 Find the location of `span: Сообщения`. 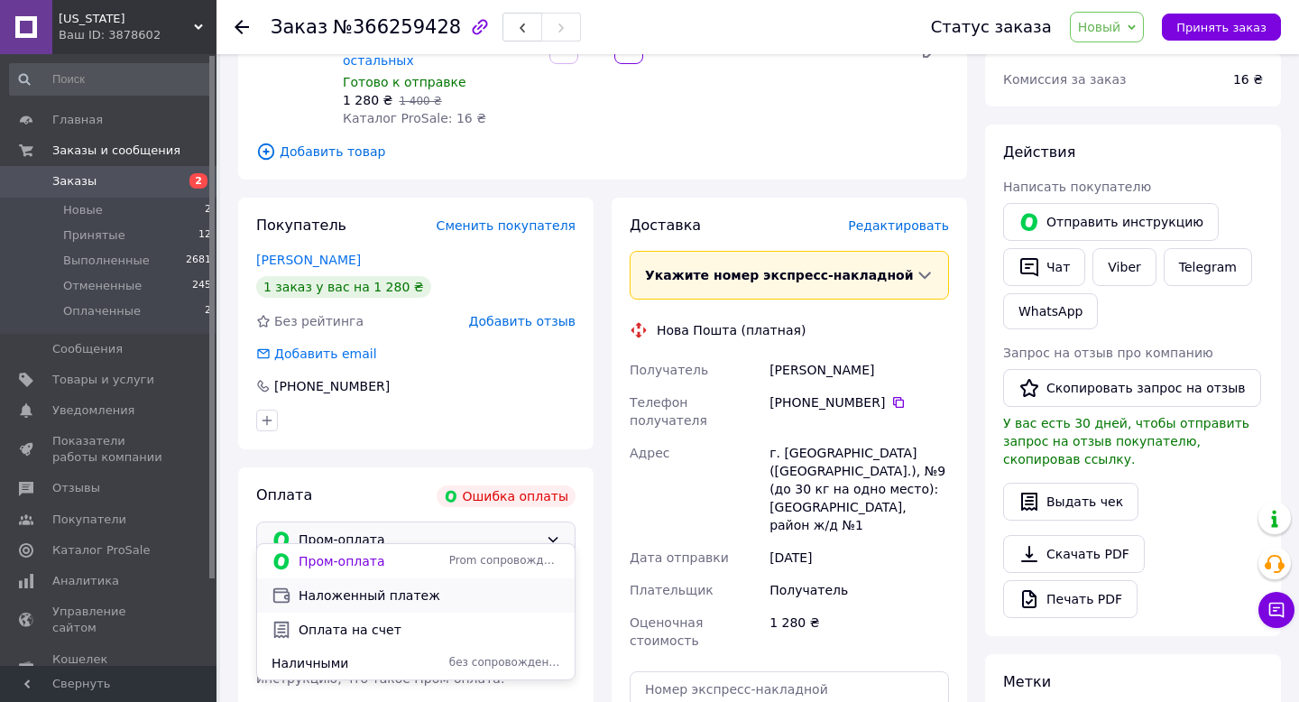

span: Сообщения is located at coordinates (88, 349).